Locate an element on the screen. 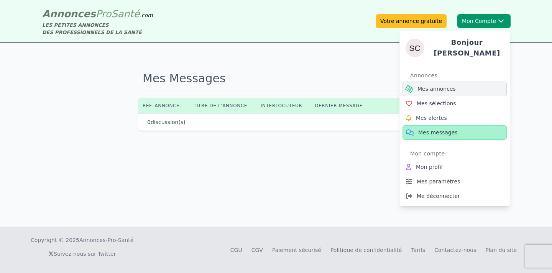 The image size is (552, 273). a: Annonces-Pro-Santé is located at coordinates (106, 240).